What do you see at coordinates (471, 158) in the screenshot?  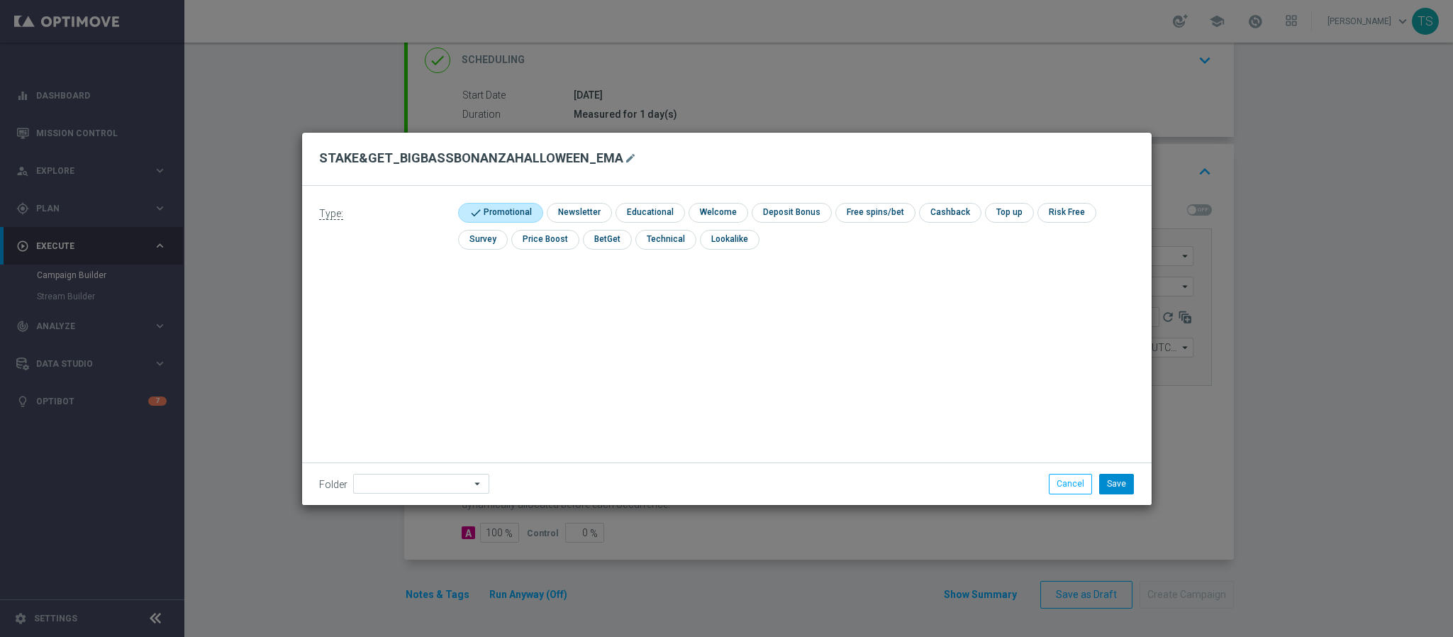 I see `h2: STAKE&GET_BIGBASSBONANZAHALLOWEEN_EMA` at bounding box center [471, 158].